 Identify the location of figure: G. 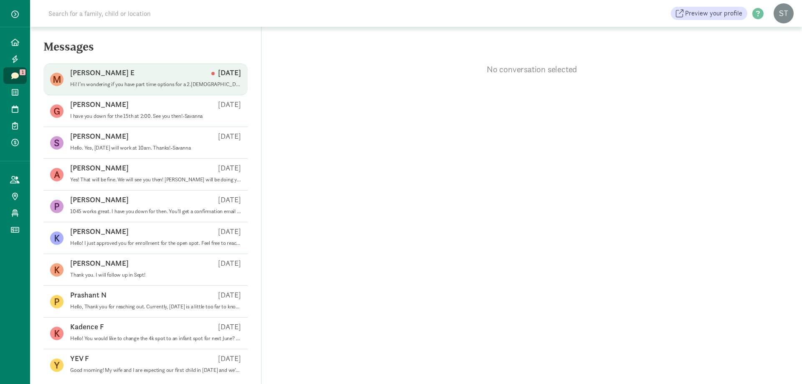
(57, 111).